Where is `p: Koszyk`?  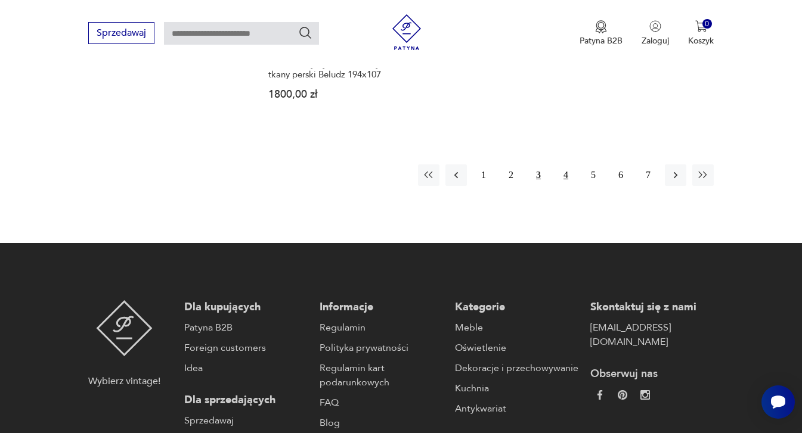
p: Koszyk is located at coordinates (700, 41).